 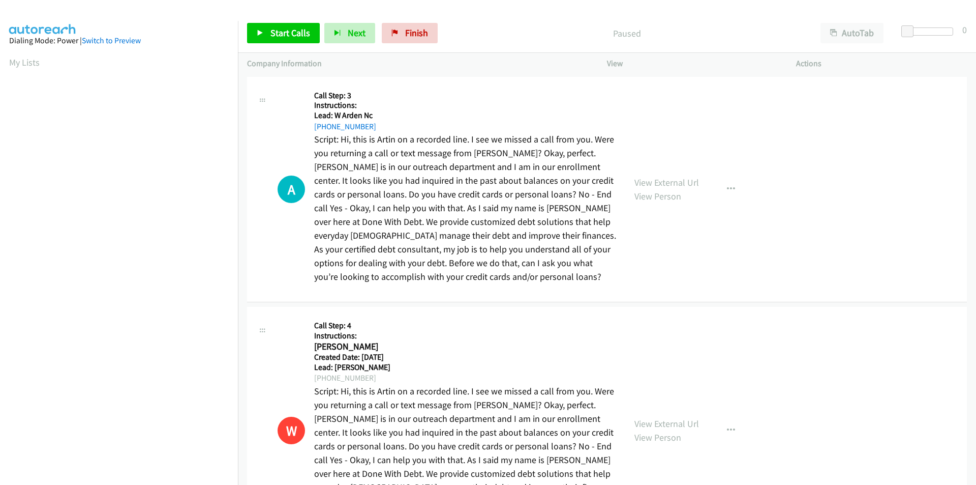 I want to click on h1: W, so click(x=291, y=430).